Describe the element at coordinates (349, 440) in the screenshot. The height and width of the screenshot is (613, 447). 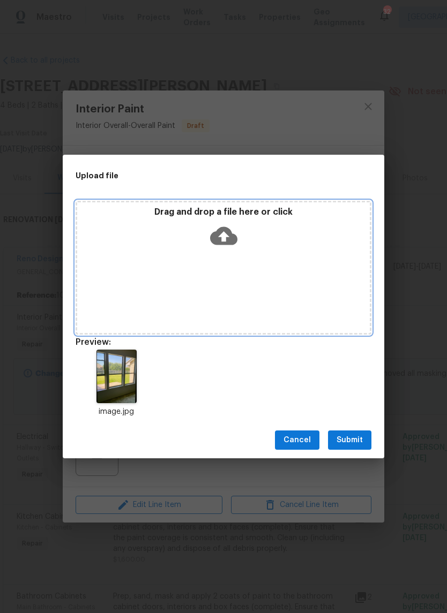
I see `button: Submit` at that location.